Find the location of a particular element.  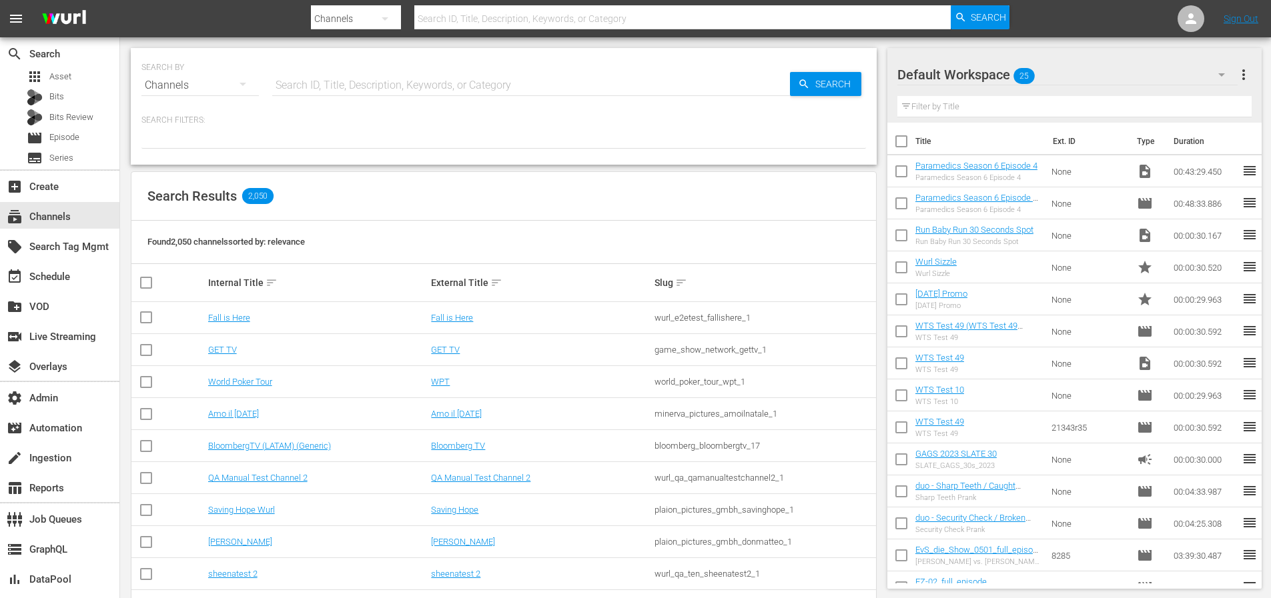

span: Bits Review is located at coordinates (71, 117).